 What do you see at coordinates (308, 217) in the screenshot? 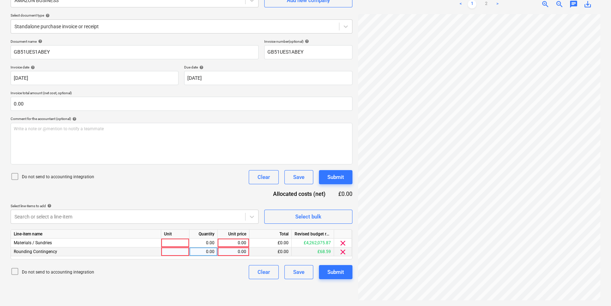
I see `div: Select bulk` at bounding box center [308, 217].